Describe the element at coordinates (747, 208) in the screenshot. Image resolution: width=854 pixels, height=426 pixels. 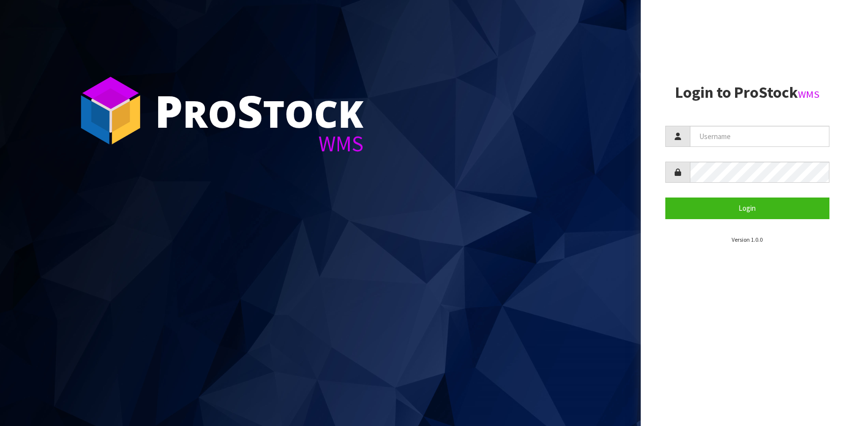
I see `button: Login` at that location.